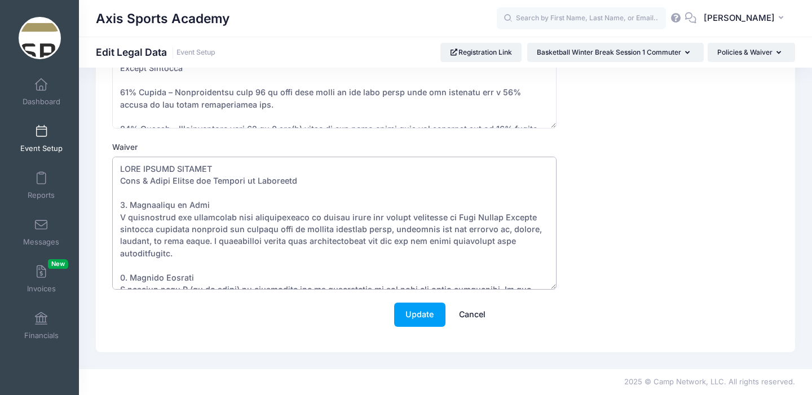 The image size is (812, 395). I want to click on button: Basketball Winter Break Session 1 Commuter, so click(615, 52).